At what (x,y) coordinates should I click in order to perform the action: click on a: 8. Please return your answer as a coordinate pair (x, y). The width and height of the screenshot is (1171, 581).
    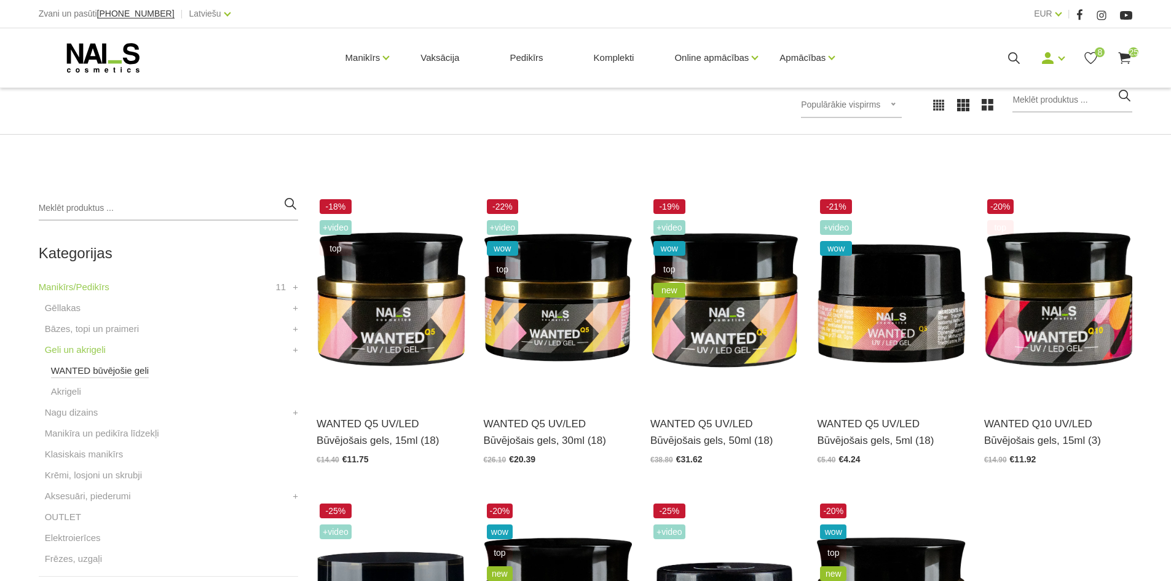
    Looking at the image, I should click on (1090, 58).